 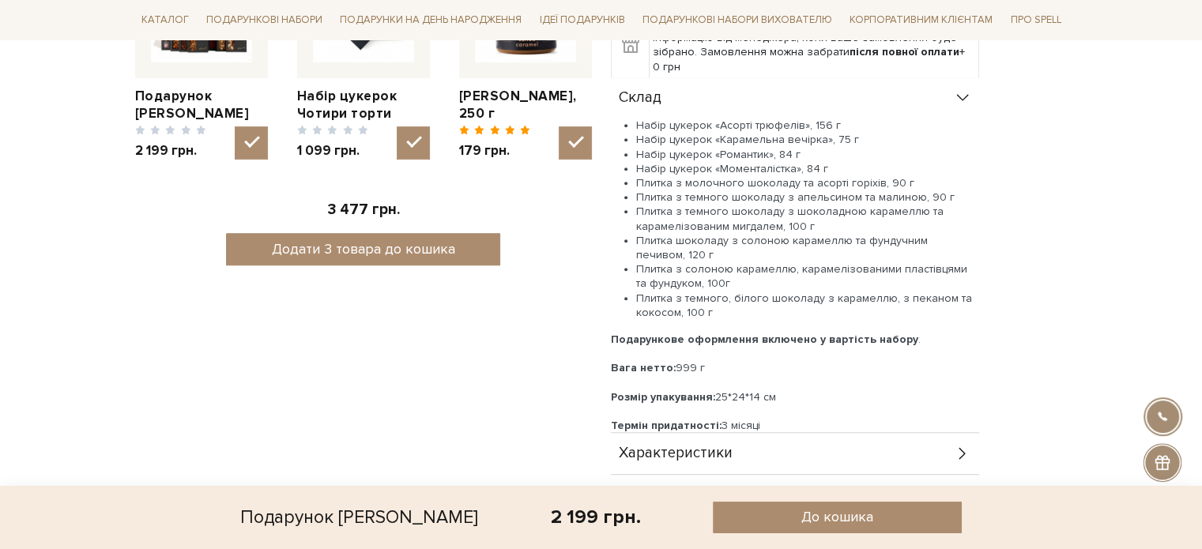 I want to click on button: До кошика, so click(x=837, y=518).